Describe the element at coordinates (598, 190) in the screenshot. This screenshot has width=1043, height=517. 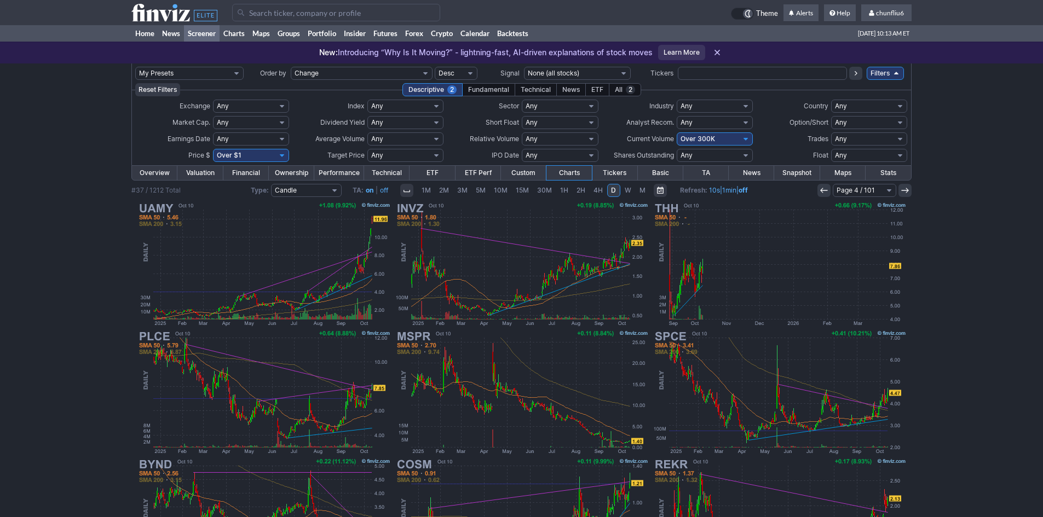
I see `a: 4H` at that location.